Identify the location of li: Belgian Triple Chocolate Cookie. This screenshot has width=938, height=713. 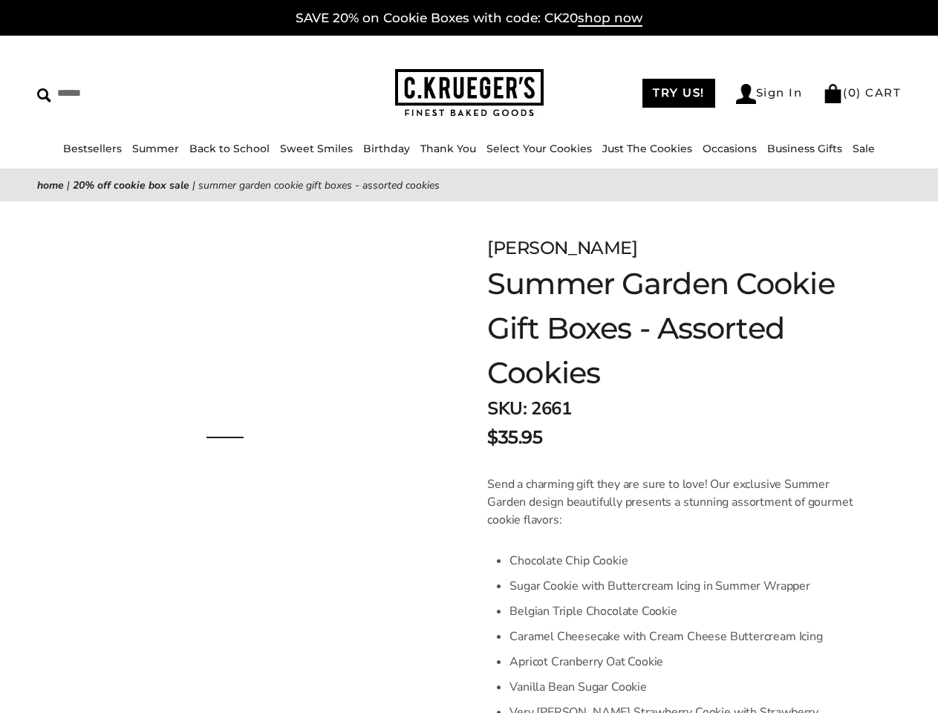
(686, 611).